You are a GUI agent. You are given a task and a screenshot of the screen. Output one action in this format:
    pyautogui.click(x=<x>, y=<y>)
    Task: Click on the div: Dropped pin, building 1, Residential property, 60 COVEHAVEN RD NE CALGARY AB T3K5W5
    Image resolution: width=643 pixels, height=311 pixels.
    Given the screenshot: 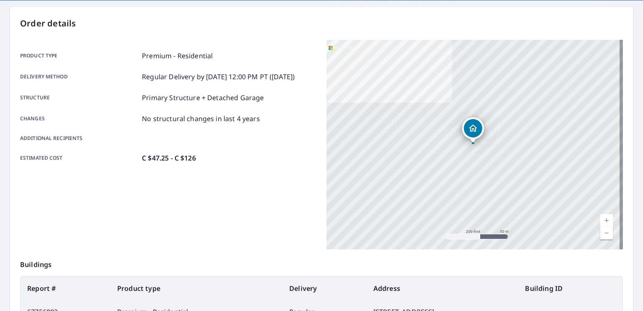 What is the action you would take?
    pyautogui.click(x=473, y=130)
    